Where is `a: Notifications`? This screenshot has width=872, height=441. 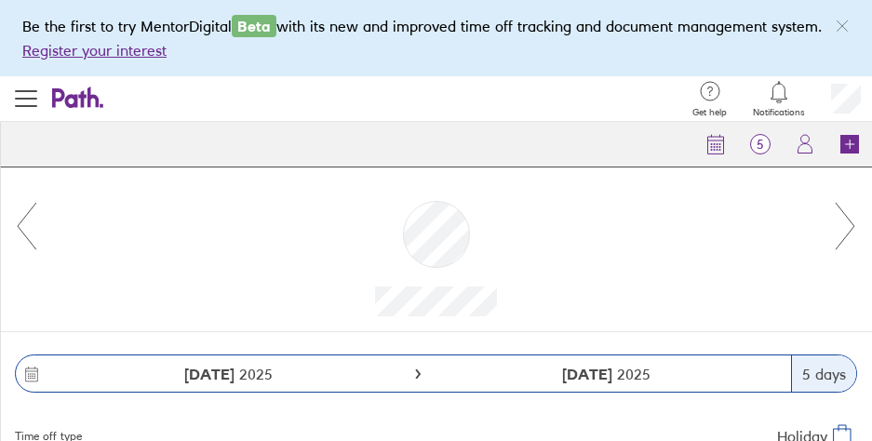
a: Notifications is located at coordinates (779, 99).